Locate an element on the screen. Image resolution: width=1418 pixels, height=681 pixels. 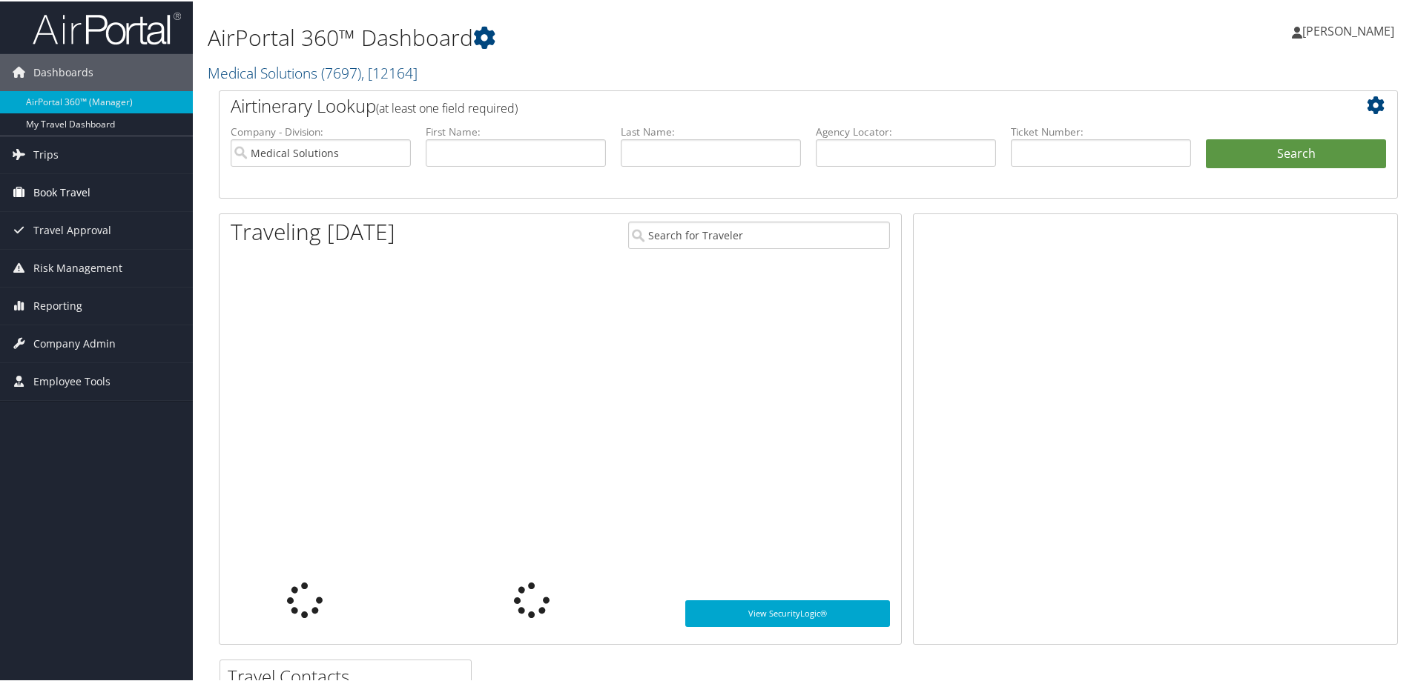
label: Last Name: is located at coordinates (710, 131).